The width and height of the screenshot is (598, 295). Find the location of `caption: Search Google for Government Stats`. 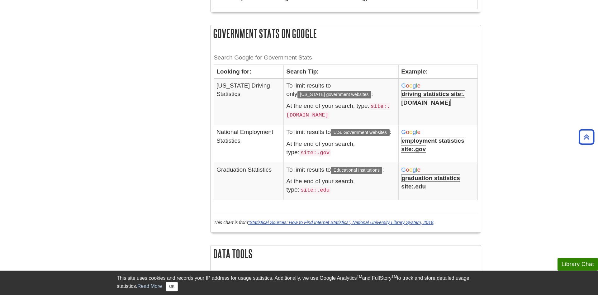

caption: Search Google for Government Stats is located at coordinates (346, 58).